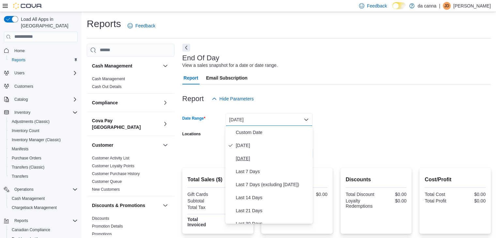 This screenshot has height=238, width=496. I want to click on span: Last 30 Days, so click(273, 224).